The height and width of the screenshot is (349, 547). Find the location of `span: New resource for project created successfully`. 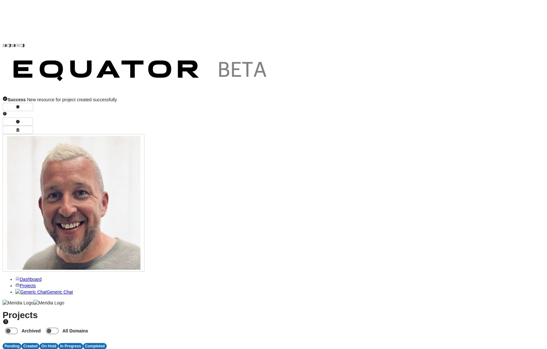

span: New resource for project created successfully is located at coordinates (62, 100).